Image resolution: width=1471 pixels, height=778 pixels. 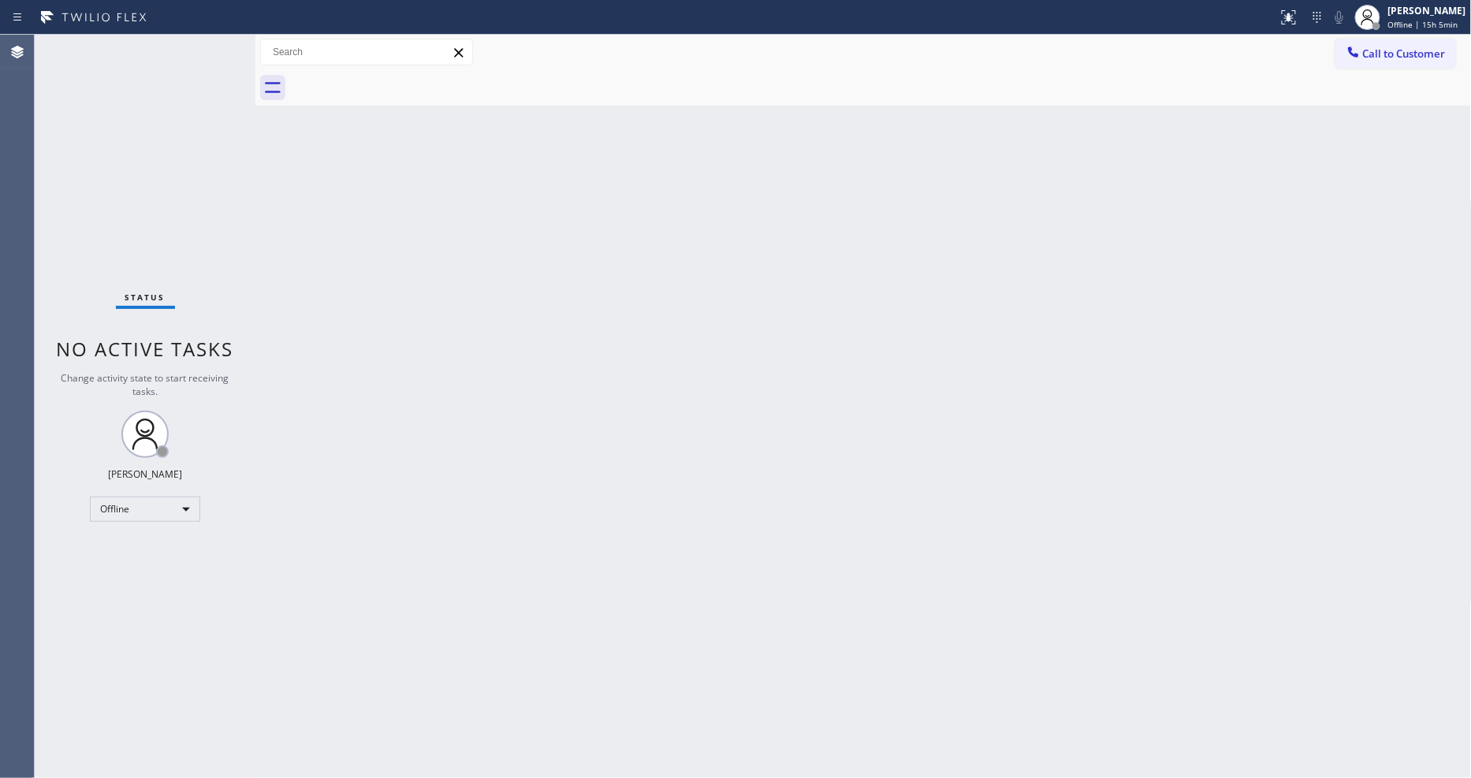 What do you see at coordinates (145, 509) in the screenshot?
I see `div: Offline` at bounding box center [145, 509].